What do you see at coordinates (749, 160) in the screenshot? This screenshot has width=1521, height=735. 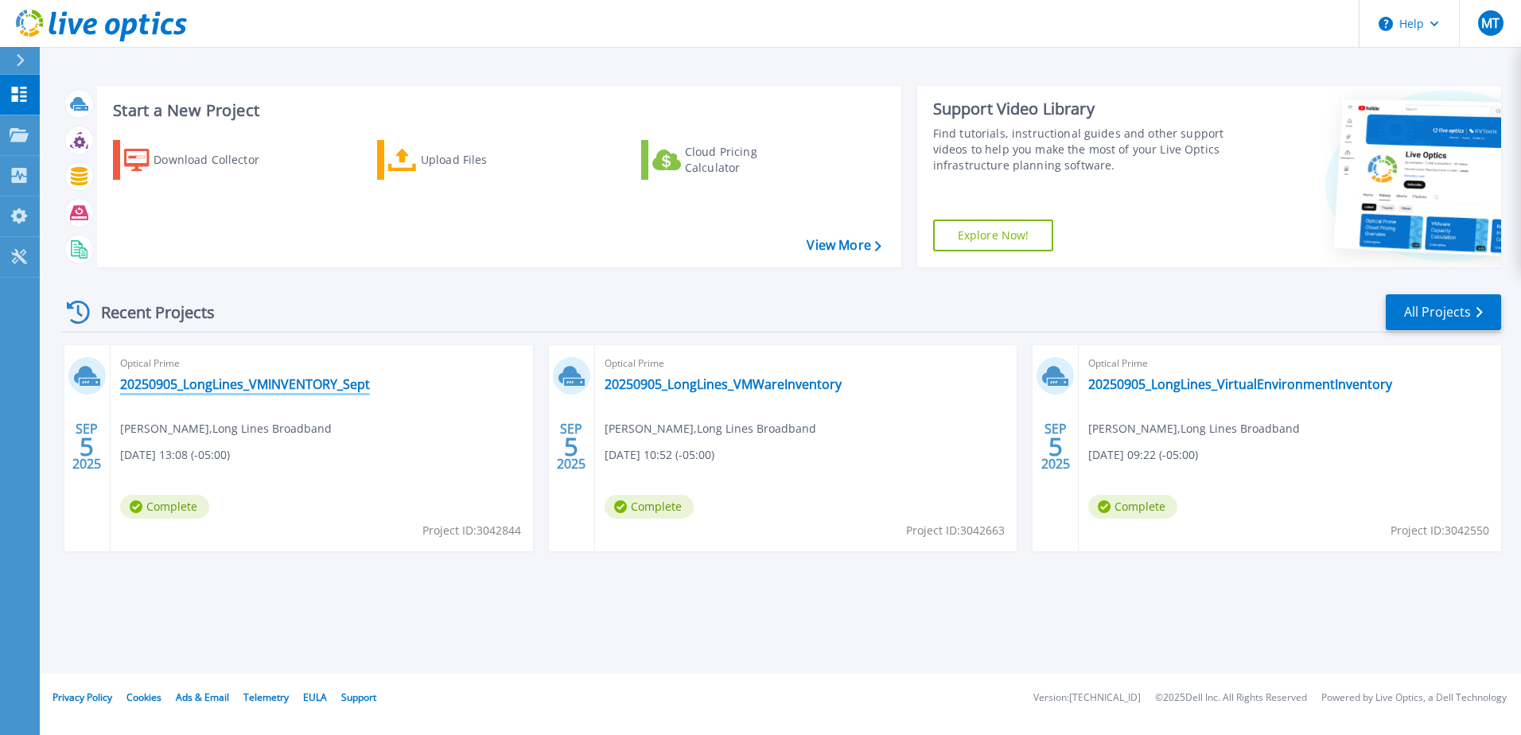 I see `div: Cloud Pricing Calculator` at bounding box center [749, 160].